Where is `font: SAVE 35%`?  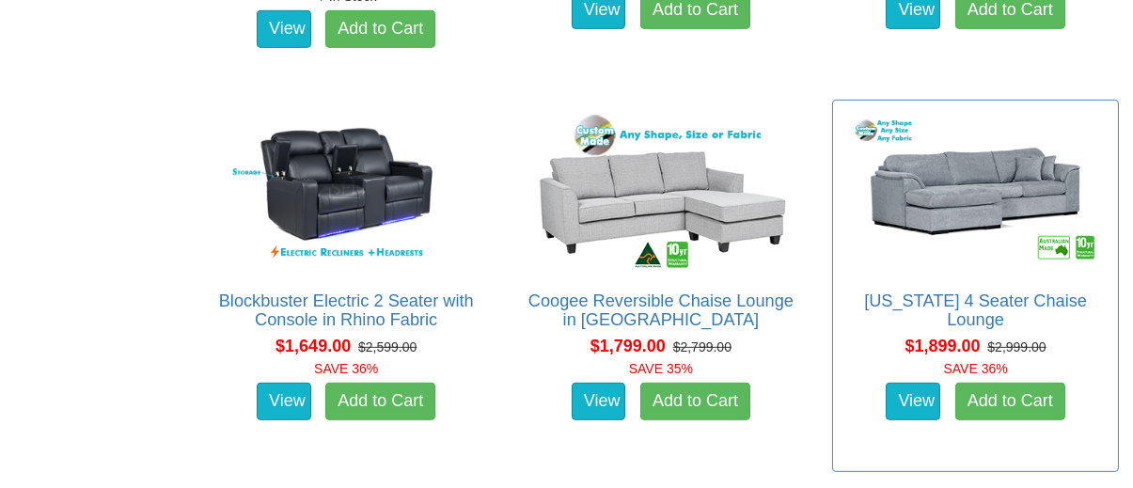 font: SAVE 35% is located at coordinates (661, 368).